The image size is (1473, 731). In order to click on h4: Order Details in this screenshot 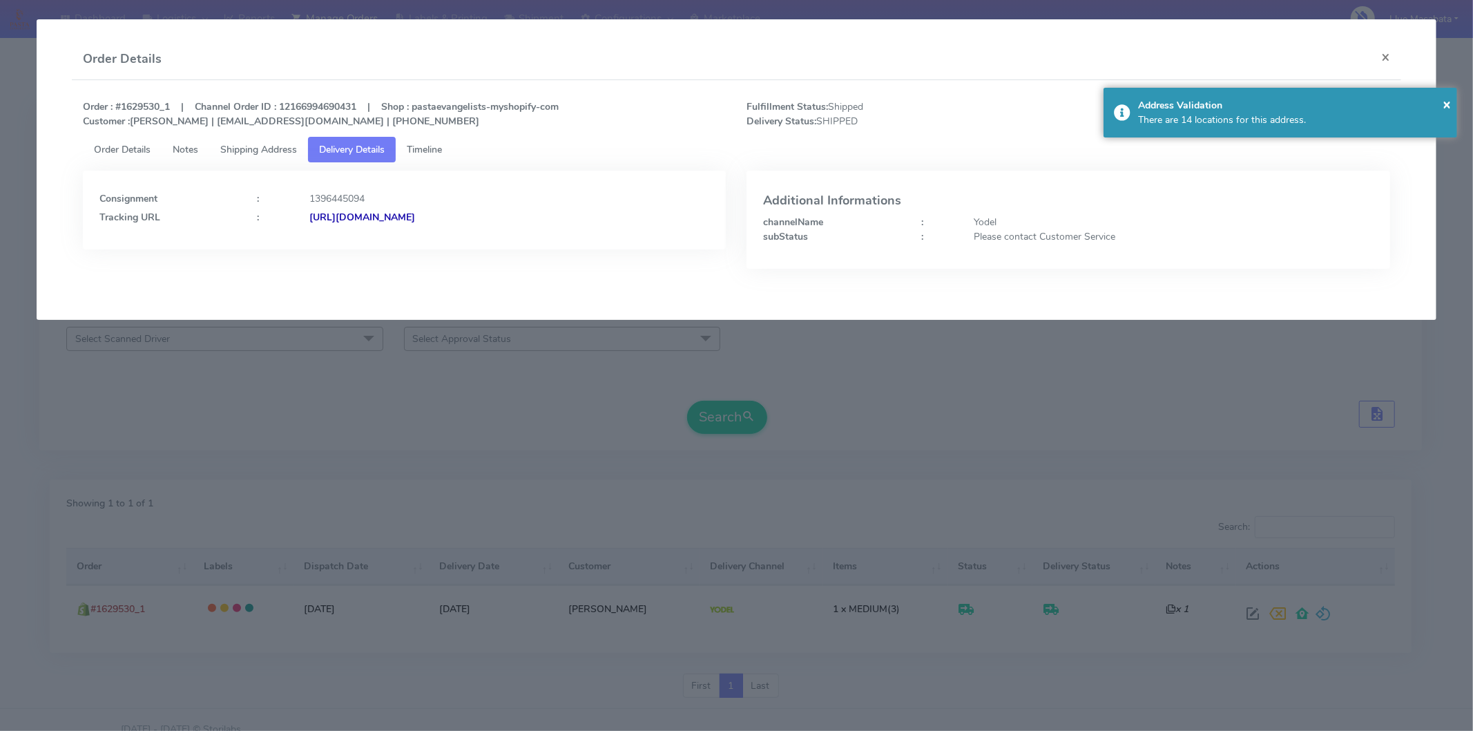, I will do `click(122, 59)`.